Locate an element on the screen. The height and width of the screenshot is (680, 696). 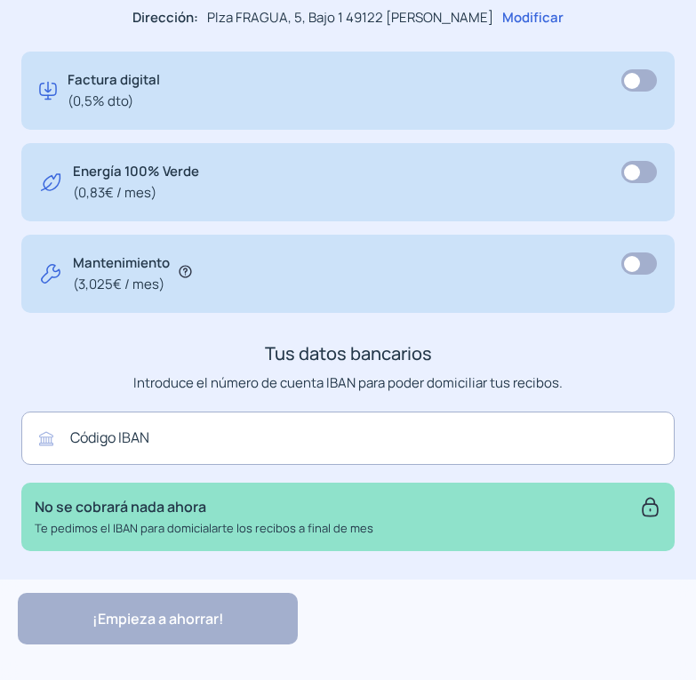
p: No se cobrará nada ahora is located at coordinates (204, 508).